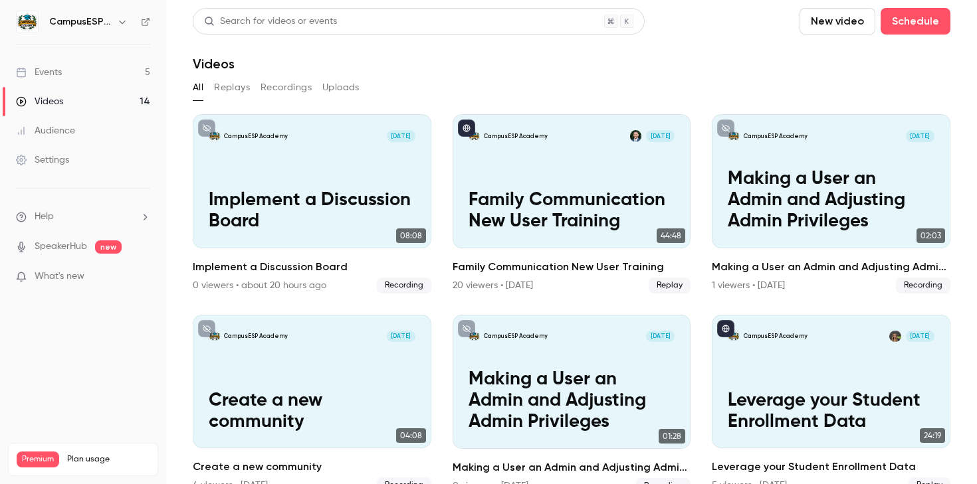 The width and height of the screenshot is (977, 484). What do you see at coordinates (286, 88) in the screenshot?
I see `button: Recordings` at bounding box center [286, 88].